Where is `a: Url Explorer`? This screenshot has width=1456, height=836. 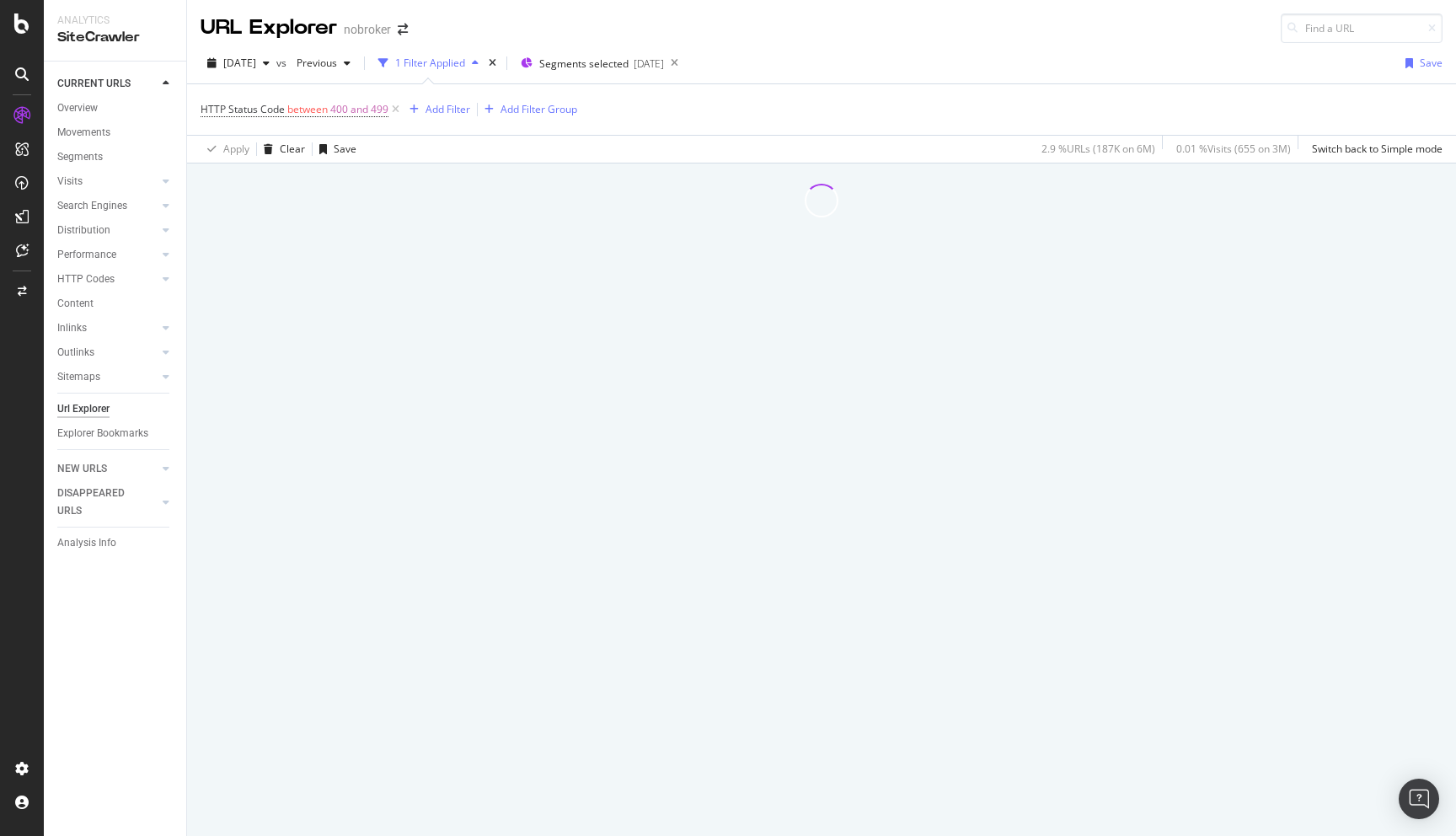 a: Url Explorer is located at coordinates (116, 409).